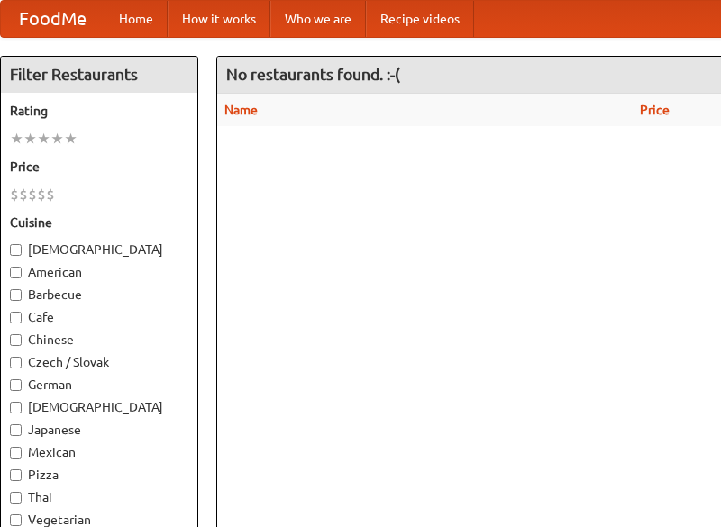 Image resolution: width=721 pixels, height=527 pixels. What do you see at coordinates (15, 520) in the screenshot?
I see `input: Vegetarian` at bounding box center [15, 520].